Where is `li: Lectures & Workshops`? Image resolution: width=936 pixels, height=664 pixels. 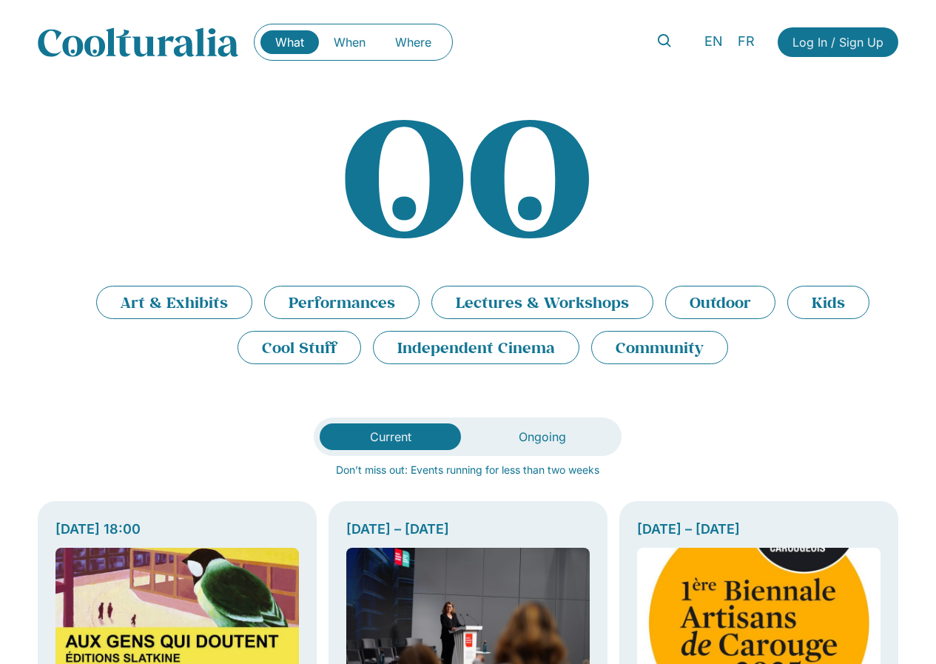
li: Lectures & Workshops is located at coordinates (542, 302).